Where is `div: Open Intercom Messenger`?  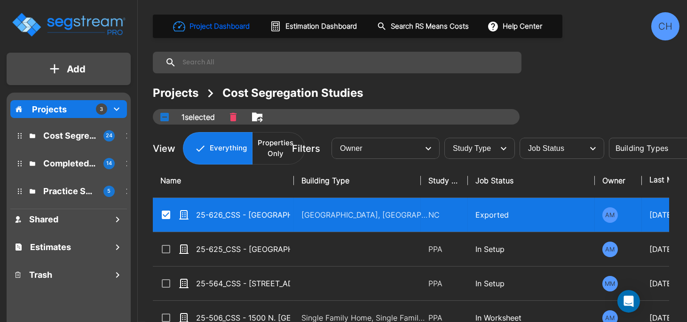 div: Open Intercom Messenger is located at coordinates (629, 301).